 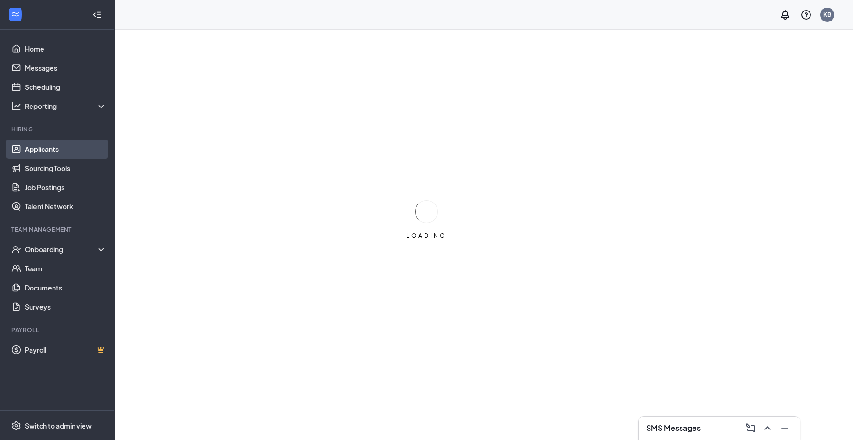 I want to click on a: Home, so click(x=65, y=49).